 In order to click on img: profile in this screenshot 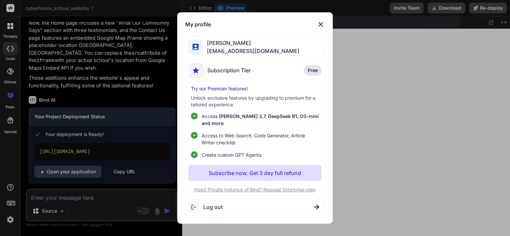, I will do `click(195, 47)`.